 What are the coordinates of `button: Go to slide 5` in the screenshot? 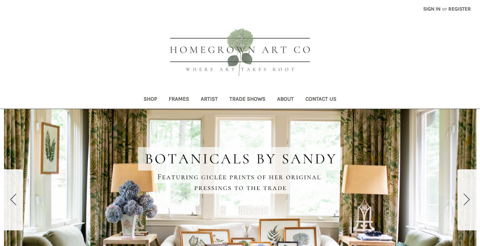 It's located at (13, 200).